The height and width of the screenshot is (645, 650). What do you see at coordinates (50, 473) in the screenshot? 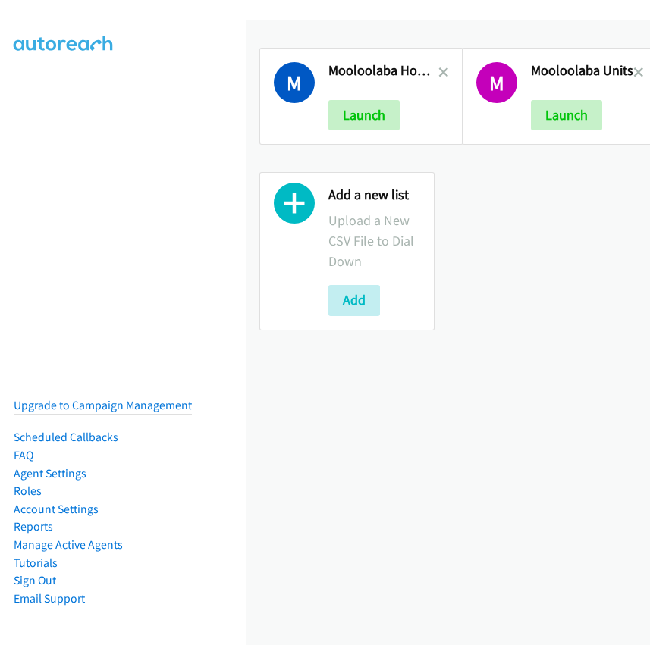
I see `a: Agent Settings` at bounding box center [50, 473].